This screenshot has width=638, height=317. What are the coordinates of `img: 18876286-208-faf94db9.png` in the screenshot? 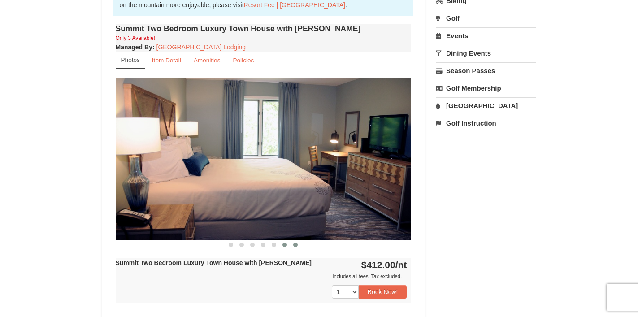 It's located at (264, 158).